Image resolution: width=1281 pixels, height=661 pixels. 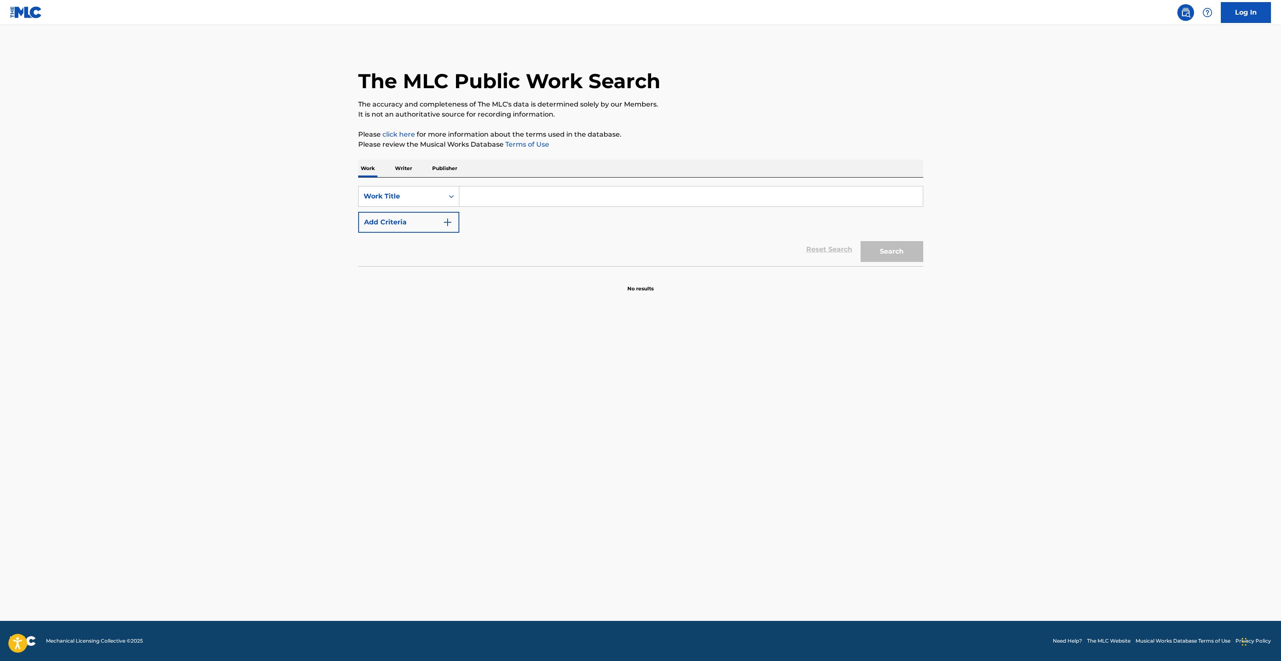 I want to click on p: Please review the Musical Works Database, so click(x=641, y=145).